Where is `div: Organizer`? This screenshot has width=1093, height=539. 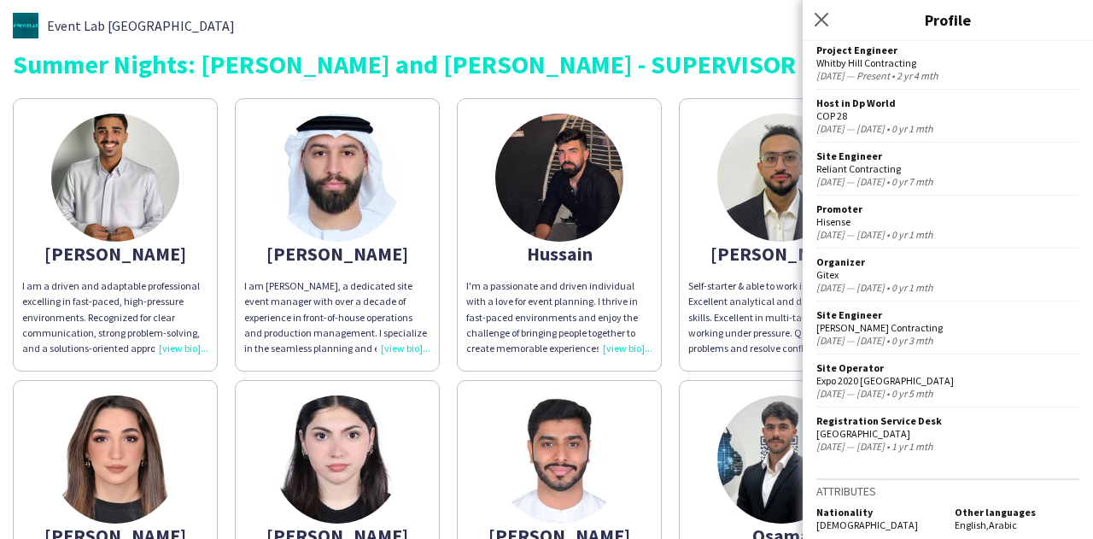 div: Organizer is located at coordinates (948, 261).